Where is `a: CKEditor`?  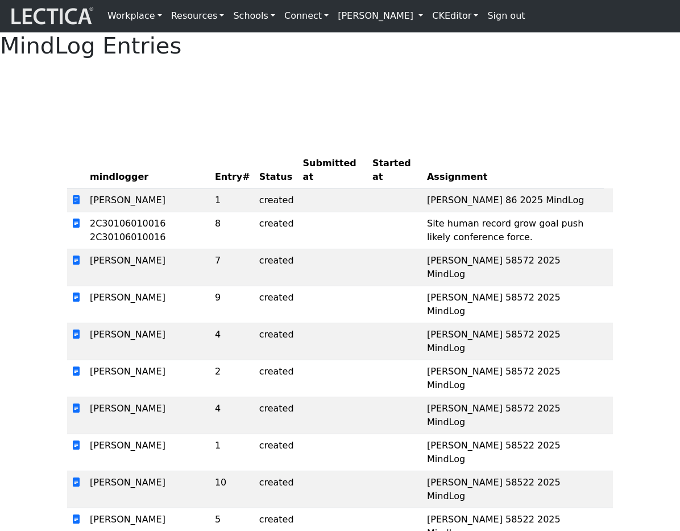
a: CKEditor is located at coordinates (455, 16).